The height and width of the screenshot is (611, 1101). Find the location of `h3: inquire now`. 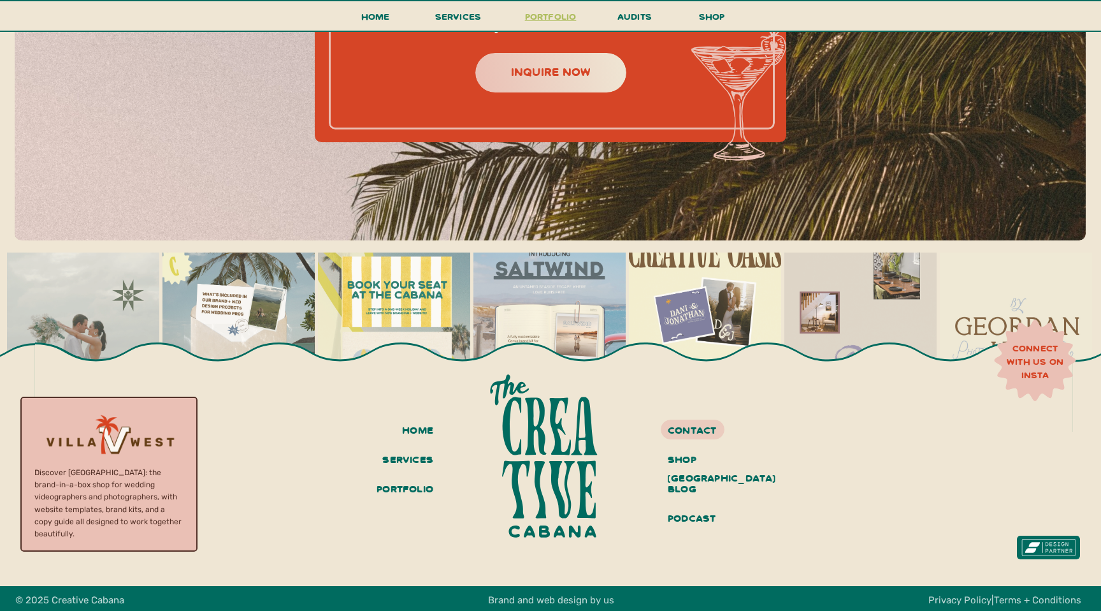

h3: inquire now is located at coordinates (551, 71).